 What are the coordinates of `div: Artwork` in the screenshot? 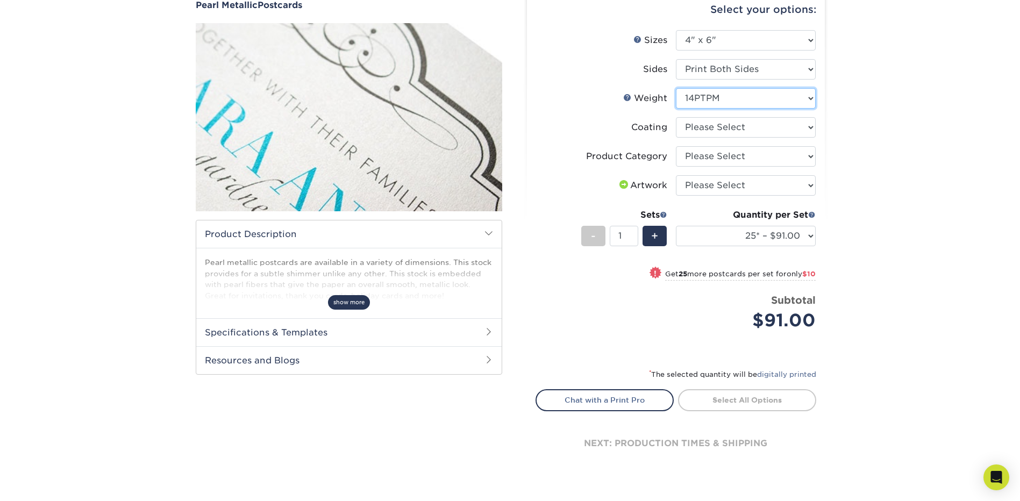 It's located at (642, 186).